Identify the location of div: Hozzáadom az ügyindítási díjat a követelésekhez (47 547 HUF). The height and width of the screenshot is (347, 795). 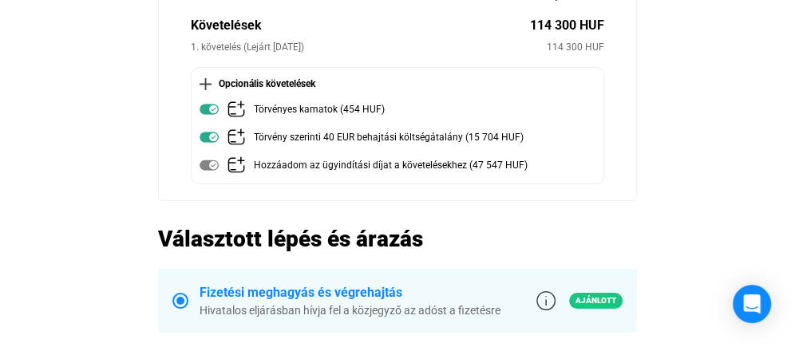
(390, 165).